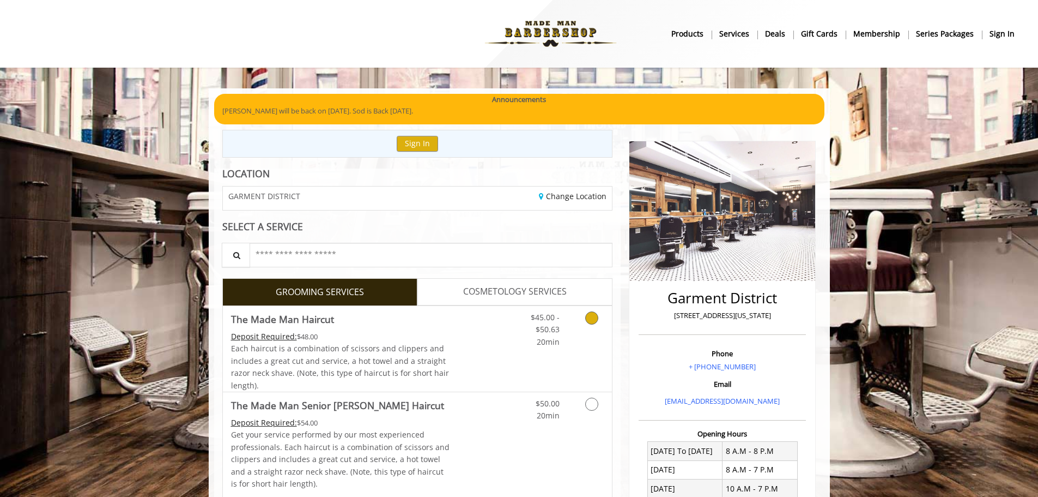 The image size is (1038, 497). I want to click on td: 8 A.M - 8 P.M, so click(760, 451).